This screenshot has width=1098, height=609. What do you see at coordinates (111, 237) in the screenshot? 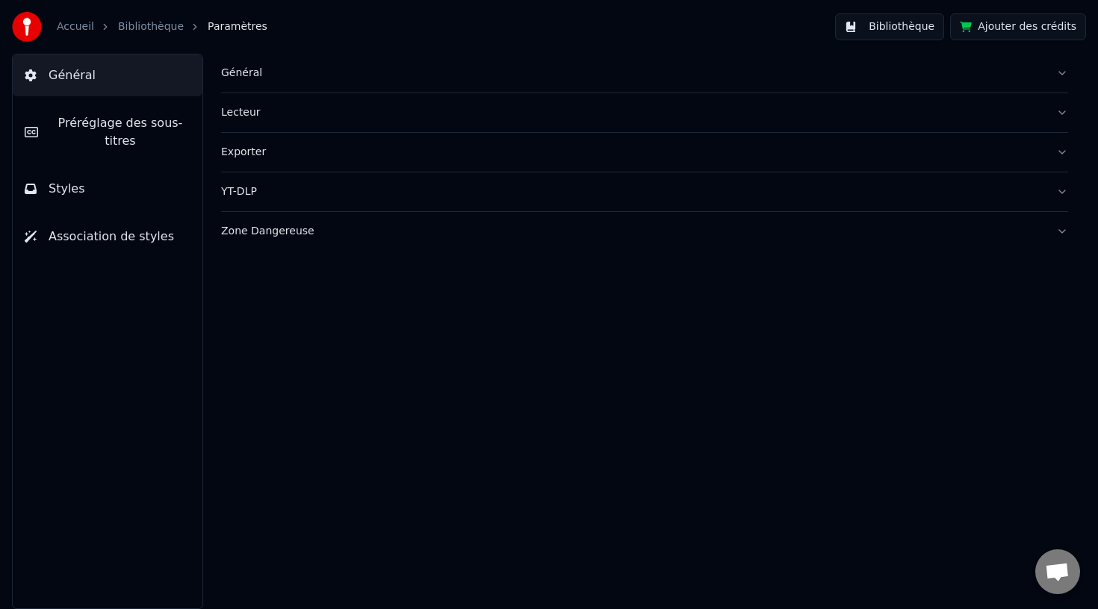
I see `span: Association de styles` at bounding box center [111, 237].